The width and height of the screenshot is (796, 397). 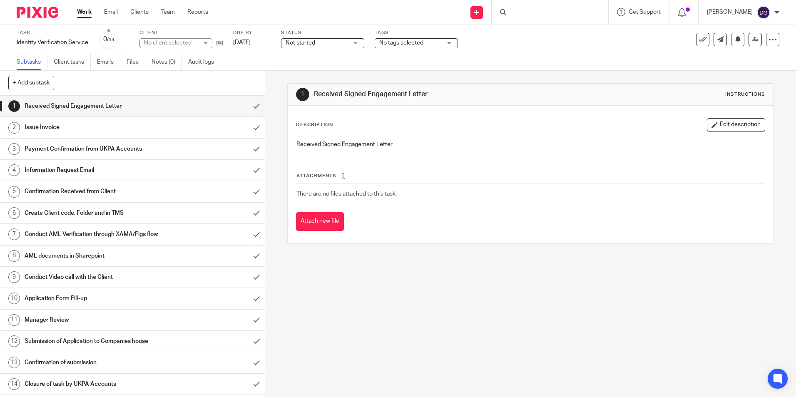 I want to click on h1: Manager Review, so click(x=96, y=320).